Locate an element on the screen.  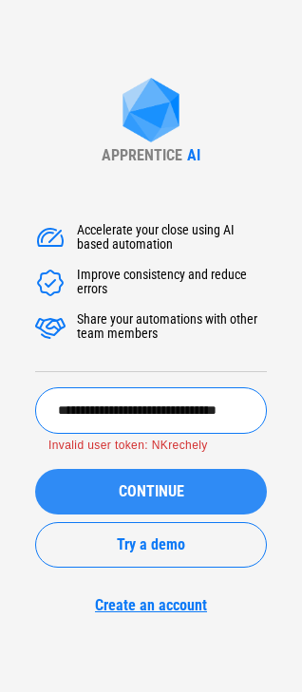
div: Improve consistency and reduce errors is located at coordinates (172, 283).